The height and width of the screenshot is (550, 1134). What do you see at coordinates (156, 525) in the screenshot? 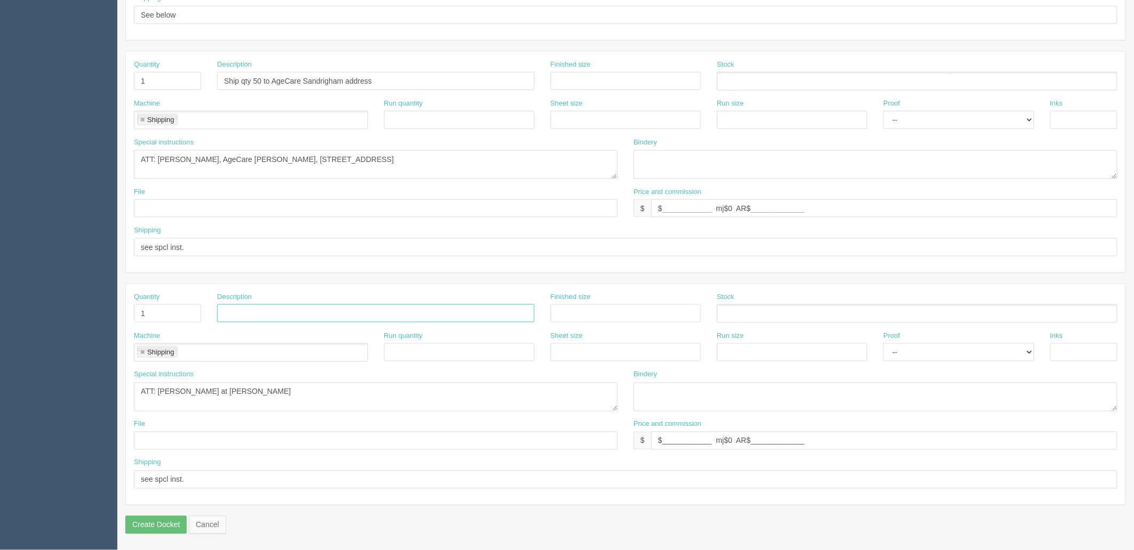
I see `input: Create Docket` at bounding box center [156, 525].